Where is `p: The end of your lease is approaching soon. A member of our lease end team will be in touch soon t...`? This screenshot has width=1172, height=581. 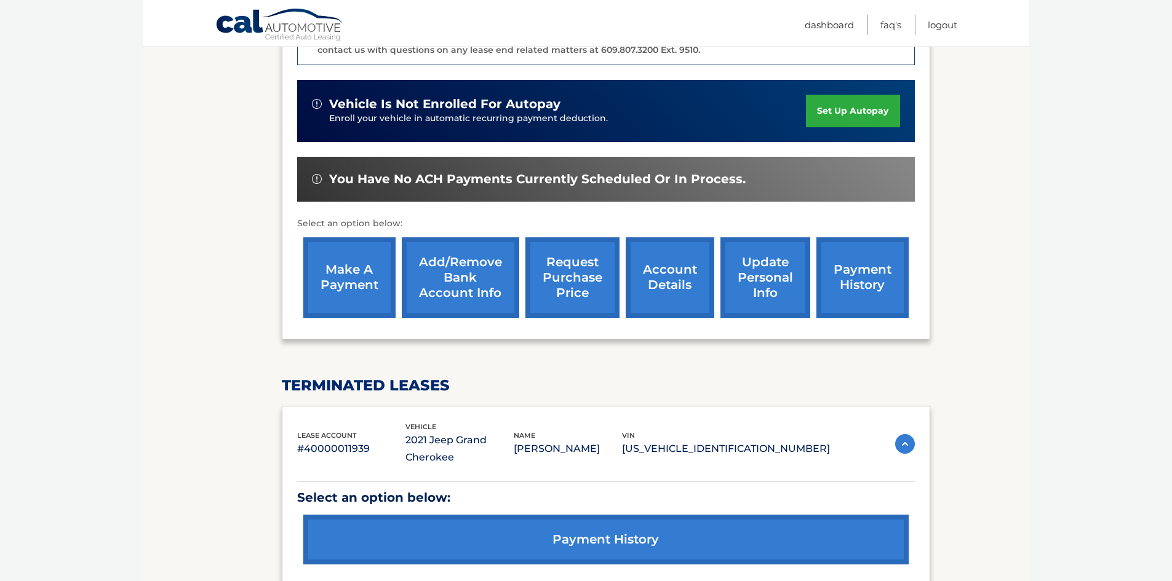
p: The end of your lease is approaching soon. A member of our lease end team will be in touch soon t... is located at coordinates (612, 34).